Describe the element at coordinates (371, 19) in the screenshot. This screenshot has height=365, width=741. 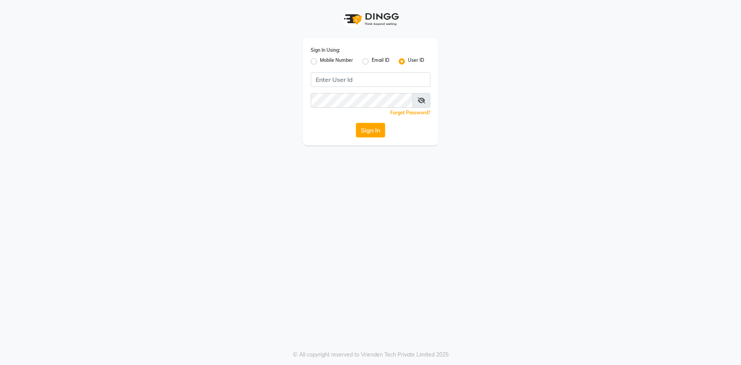
I see `img: logo1.svg` at that location.